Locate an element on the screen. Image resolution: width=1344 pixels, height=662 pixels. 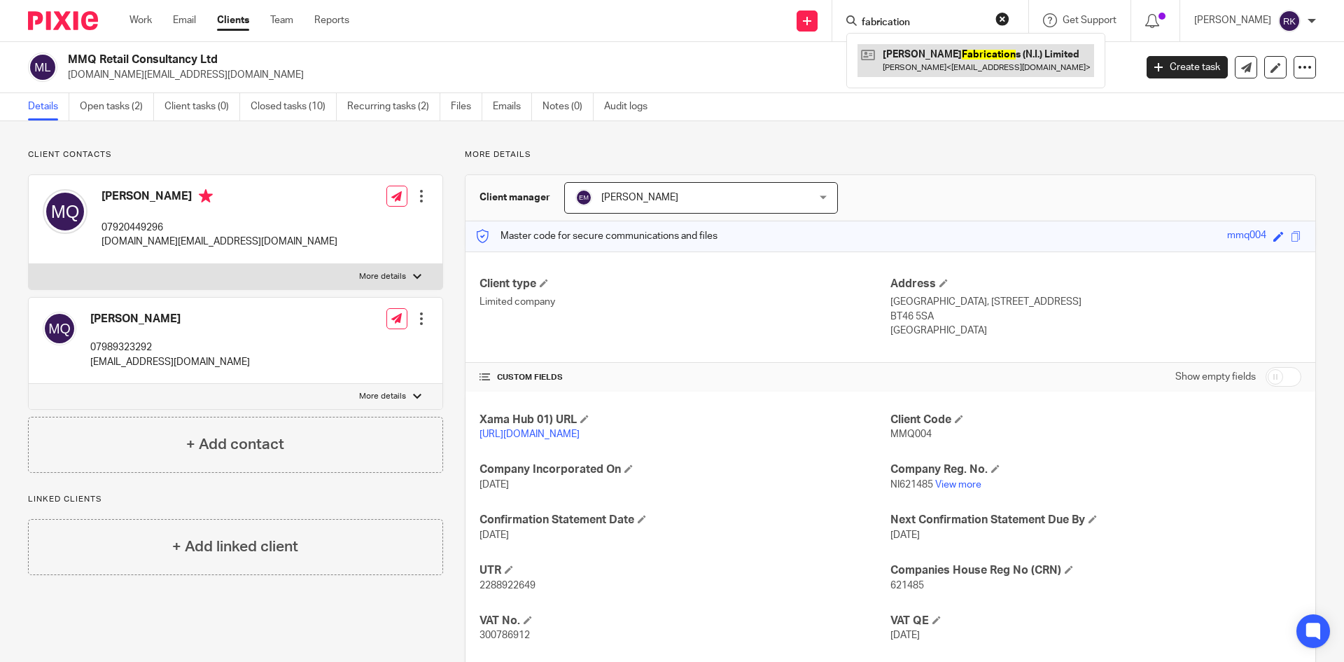
a: Details is located at coordinates (48, 106).